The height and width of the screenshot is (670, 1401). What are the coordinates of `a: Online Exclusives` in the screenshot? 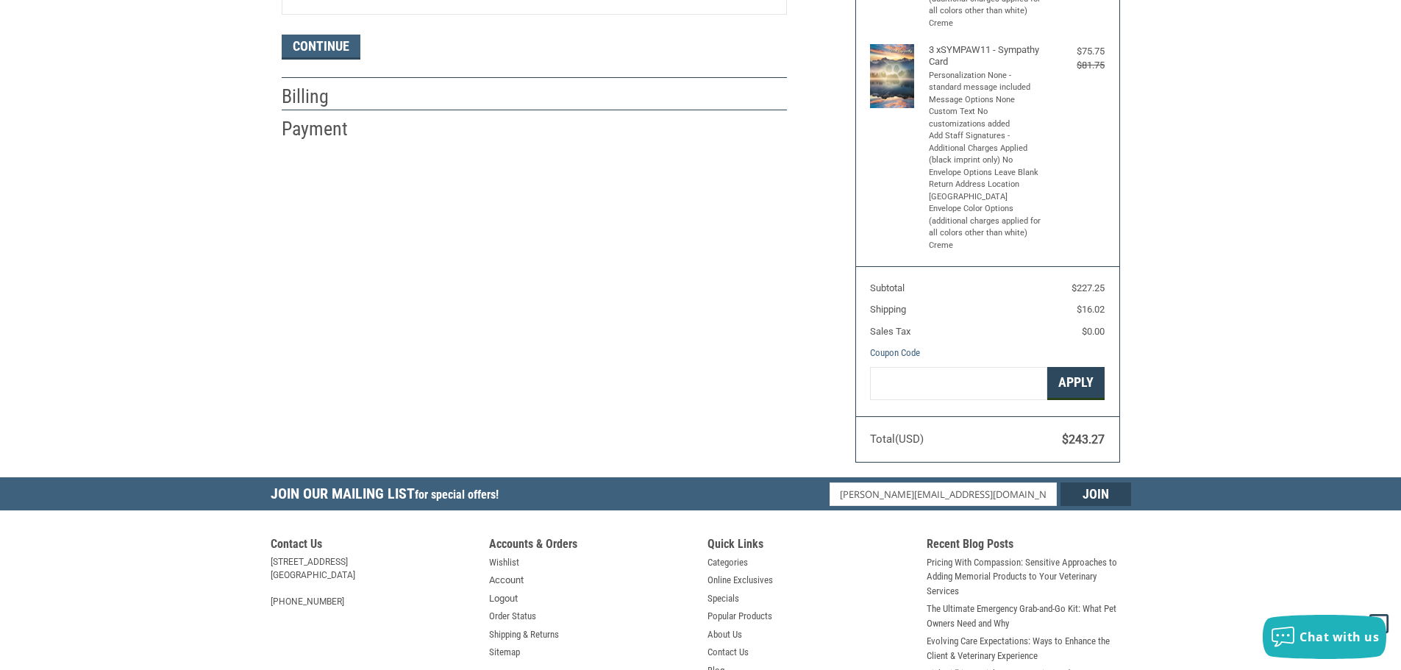 It's located at (740, 580).